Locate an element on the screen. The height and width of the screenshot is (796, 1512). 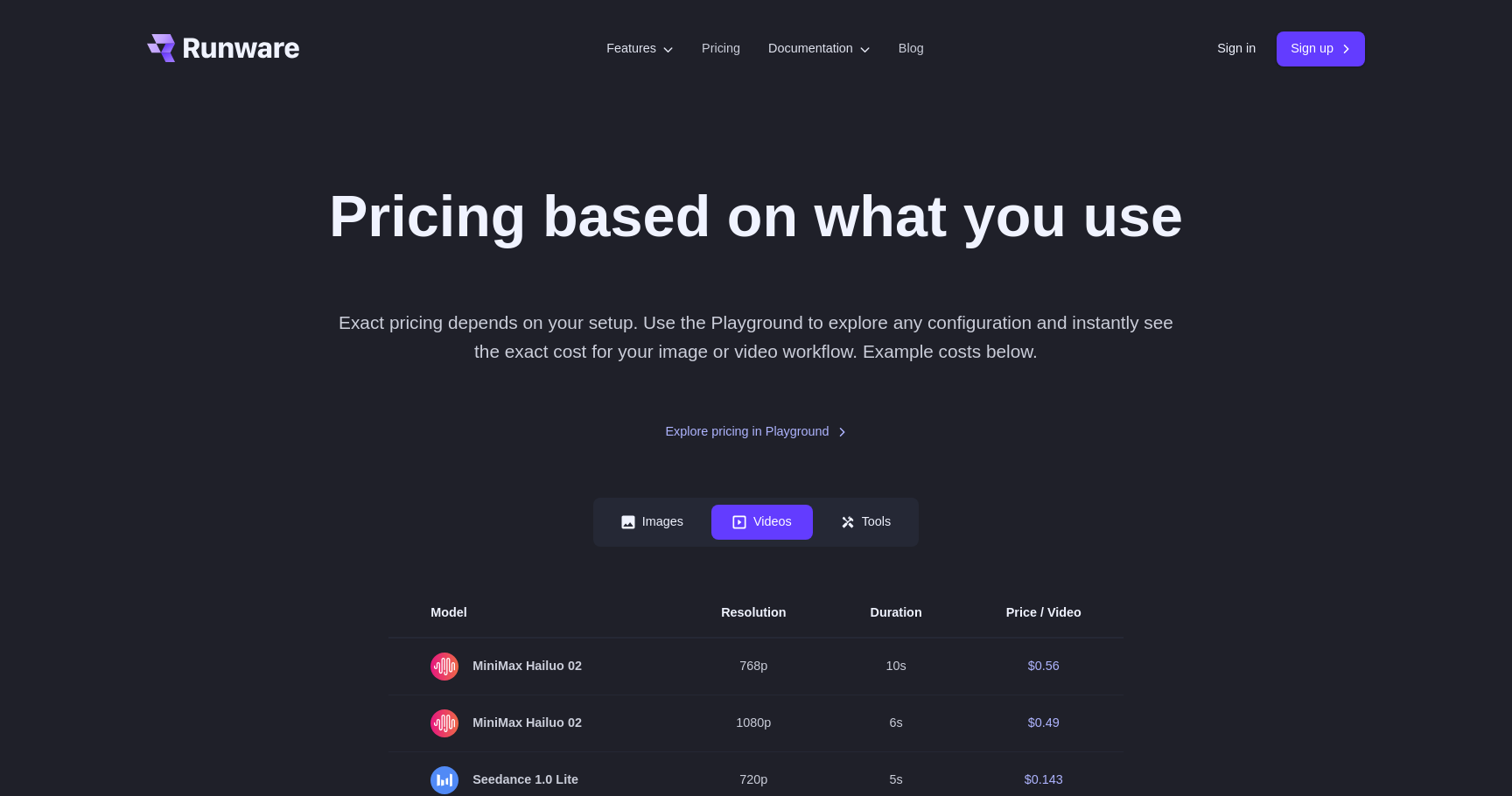
a: Pricing is located at coordinates (721, 48).